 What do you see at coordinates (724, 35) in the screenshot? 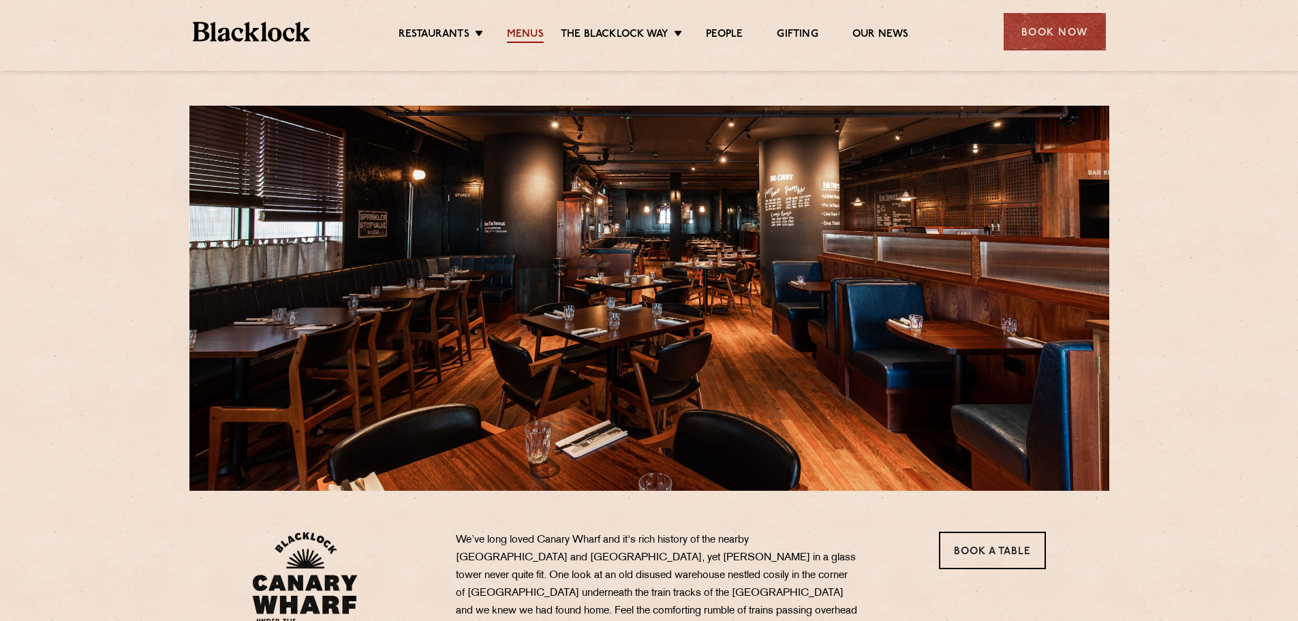
I see `a: People` at bounding box center [724, 35].